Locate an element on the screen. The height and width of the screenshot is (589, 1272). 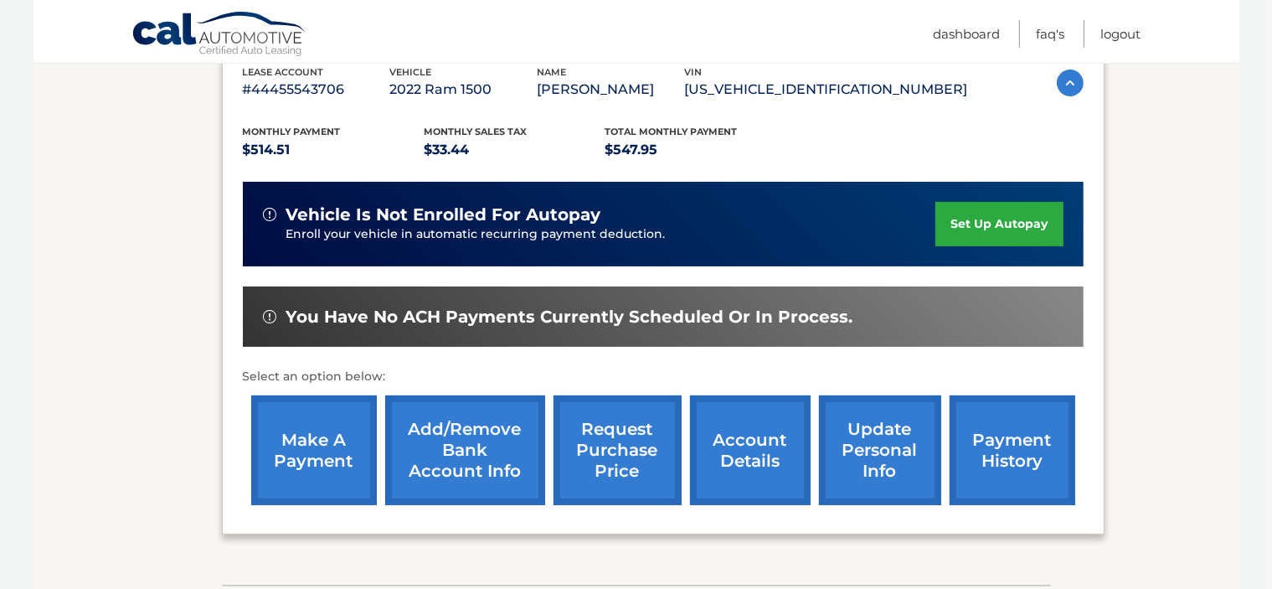
a: Dashboard is located at coordinates (967, 33).